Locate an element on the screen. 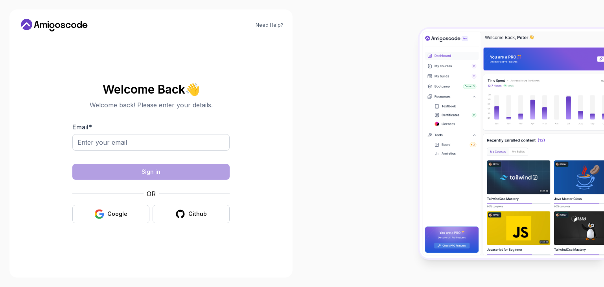 Image resolution: width=604 pixels, height=287 pixels. a: Need Help? is located at coordinates (270, 25).